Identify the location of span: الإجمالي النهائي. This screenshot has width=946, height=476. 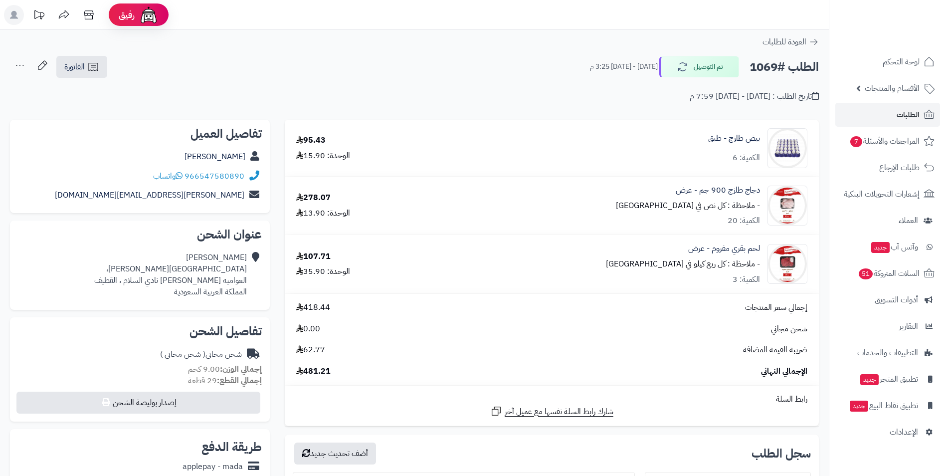
(784, 371).